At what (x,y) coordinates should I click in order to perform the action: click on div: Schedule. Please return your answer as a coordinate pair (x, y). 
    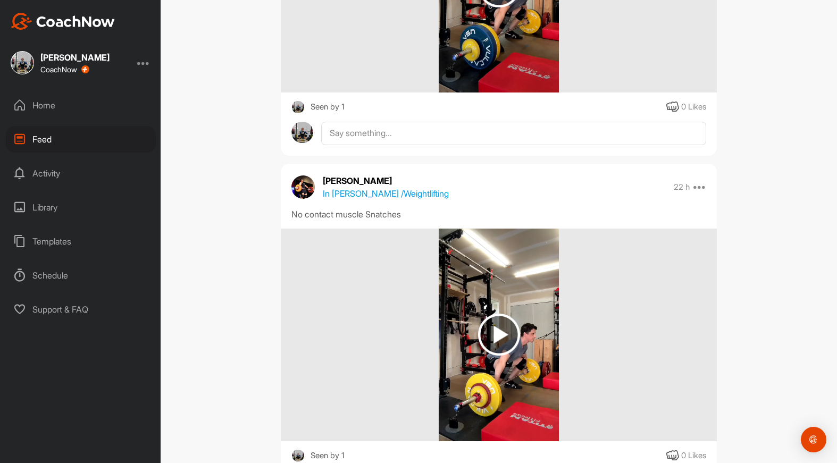
    Looking at the image, I should click on (81, 275).